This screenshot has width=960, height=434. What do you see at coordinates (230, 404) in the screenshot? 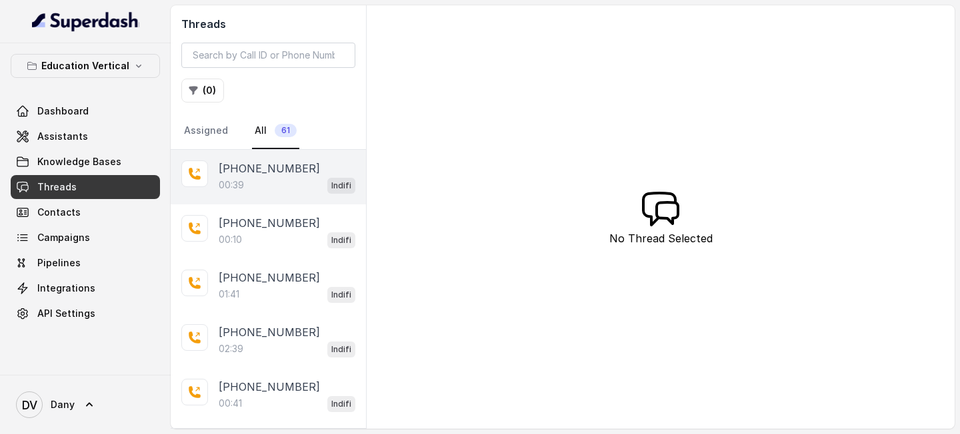
I see `p: 00:41` at bounding box center [230, 404].